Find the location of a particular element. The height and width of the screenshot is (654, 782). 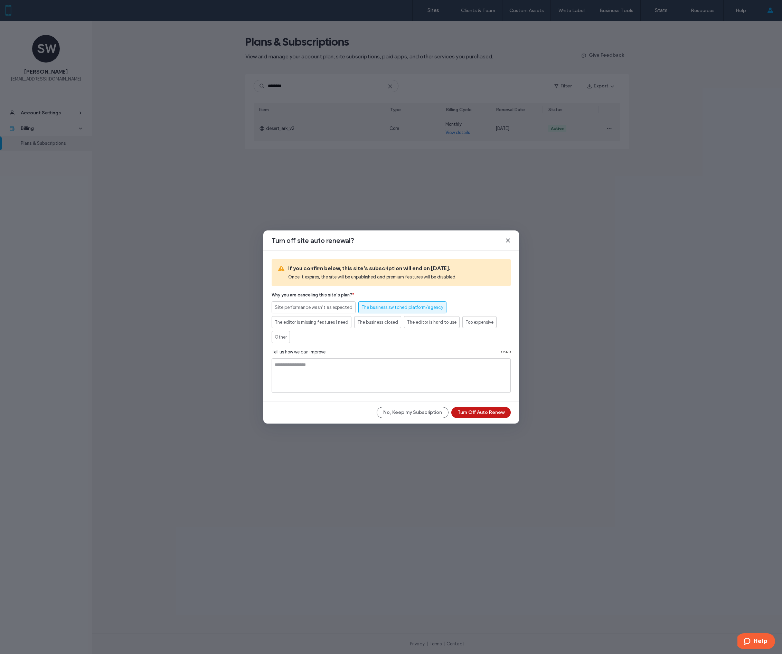

span: The editor is missing features I need is located at coordinates (311, 322).